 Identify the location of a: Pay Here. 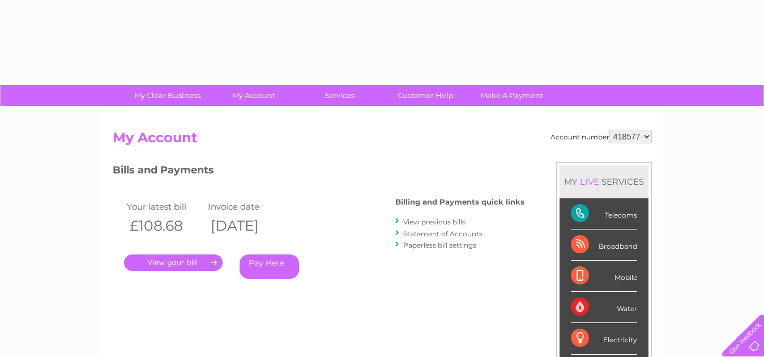
(269, 266).